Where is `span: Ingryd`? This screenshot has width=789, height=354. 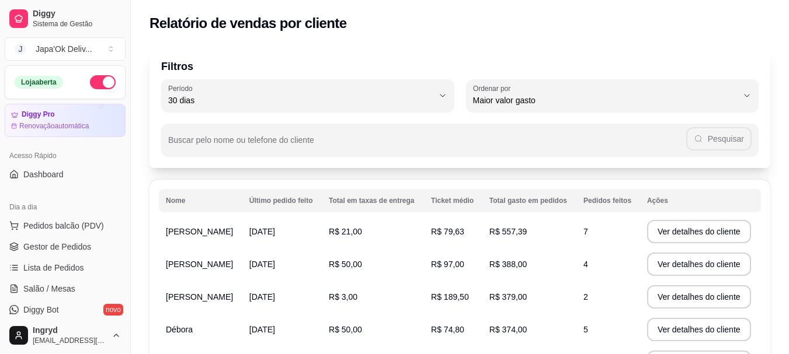
span: Ingryd is located at coordinates (69, 331).